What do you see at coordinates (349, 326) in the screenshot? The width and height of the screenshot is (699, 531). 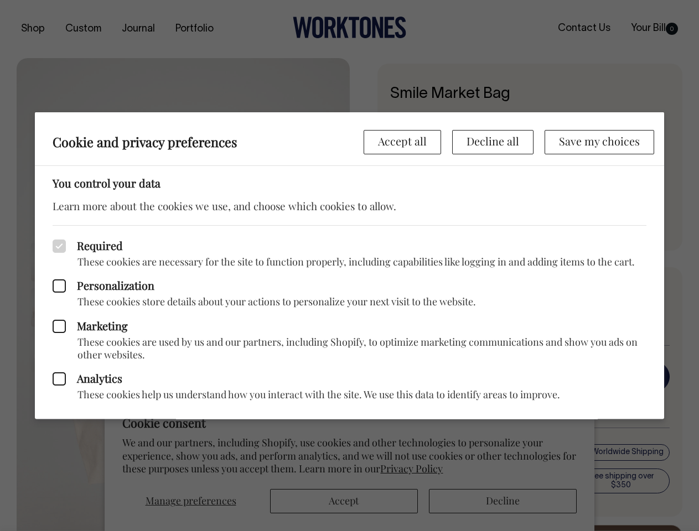 I see `label: Marketing` at bounding box center [349, 326].